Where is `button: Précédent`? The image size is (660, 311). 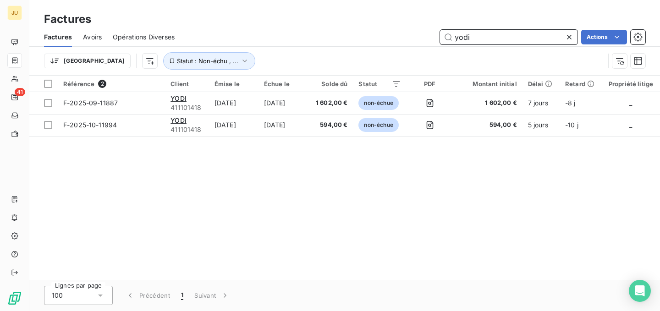 button: Précédent is located at coordinates (148, 296).